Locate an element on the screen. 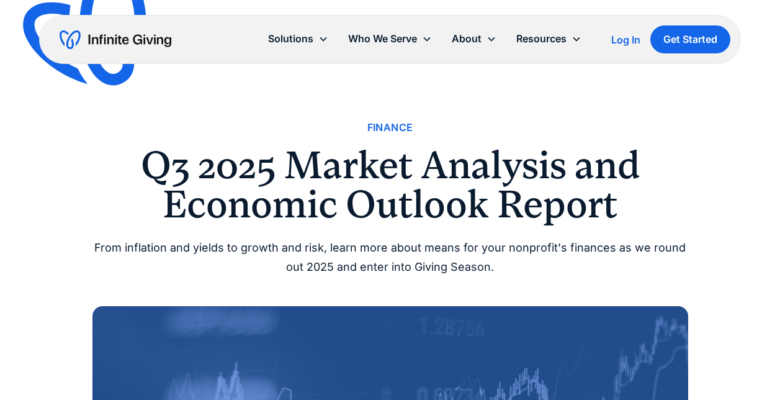  a: home is located at coordinates (115, 40).